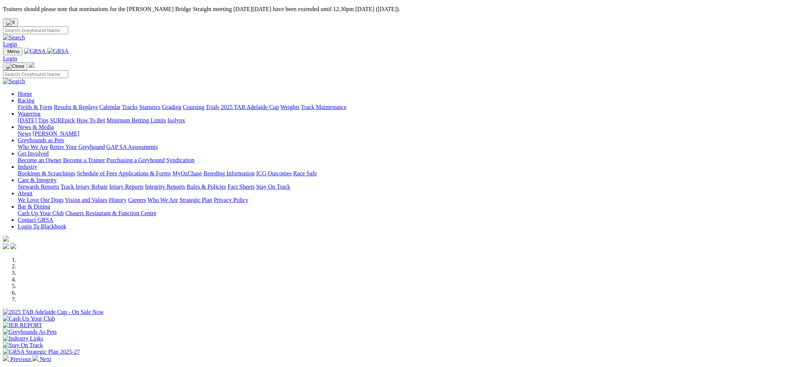 This screenshot has height=367, width=785. I want to click on a: Fields & Form, so click(35, 107).